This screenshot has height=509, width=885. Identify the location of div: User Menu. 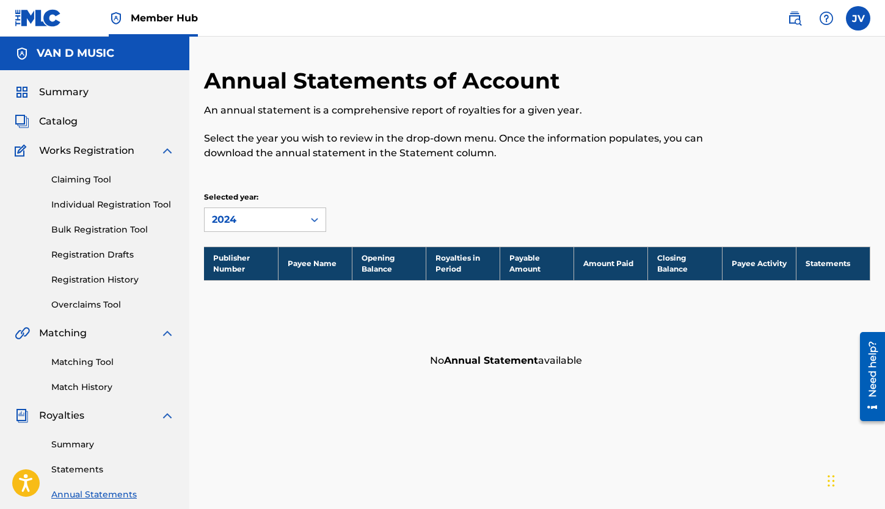
(858, 18).